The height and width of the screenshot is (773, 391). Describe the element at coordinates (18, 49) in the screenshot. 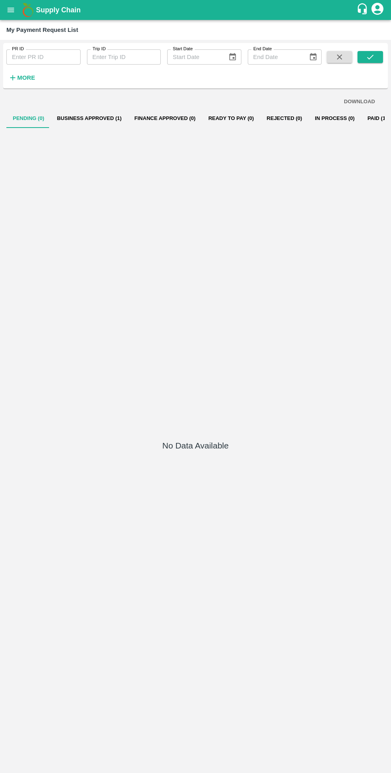

I see `label: PR ID` at that location.